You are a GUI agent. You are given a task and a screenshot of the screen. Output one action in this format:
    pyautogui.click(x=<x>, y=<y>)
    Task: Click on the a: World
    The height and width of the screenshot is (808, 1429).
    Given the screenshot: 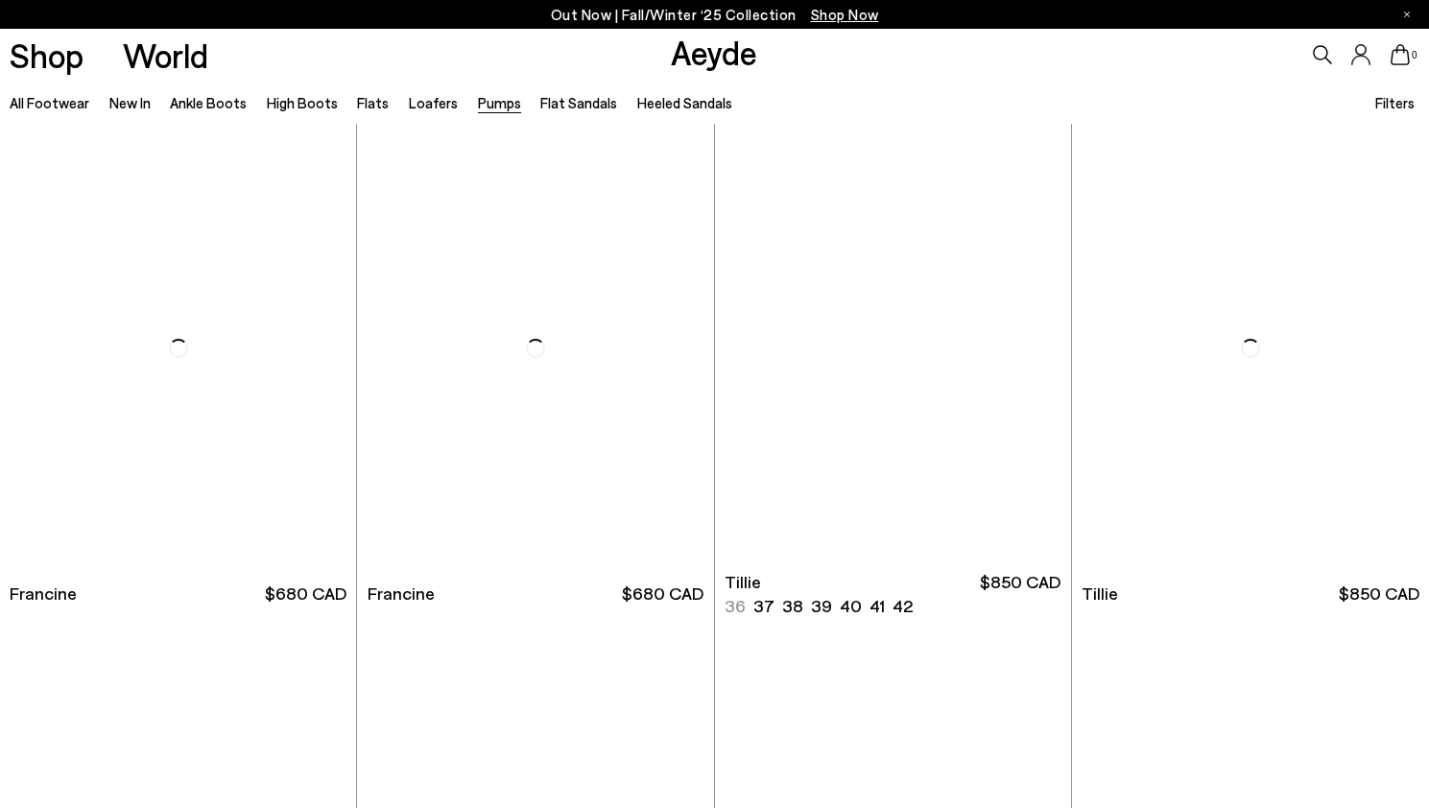 What is the action you would take?
    pyautogui.click(x=165, y=55)
    